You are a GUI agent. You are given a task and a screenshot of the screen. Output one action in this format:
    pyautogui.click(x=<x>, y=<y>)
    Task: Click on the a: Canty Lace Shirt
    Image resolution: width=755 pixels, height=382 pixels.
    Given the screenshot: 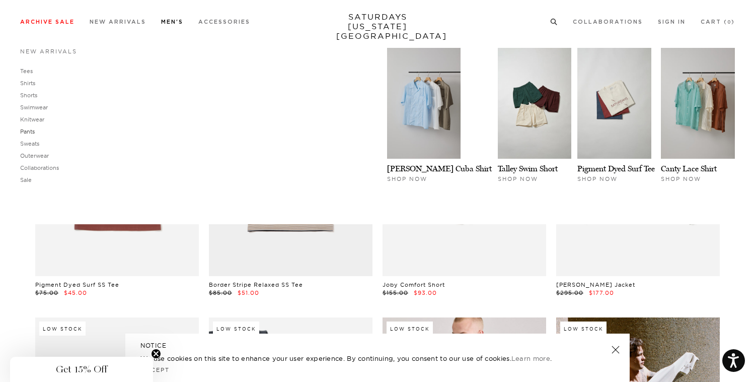 What is the action you would take?
    pyautogui.click(x=689, y=168)
    